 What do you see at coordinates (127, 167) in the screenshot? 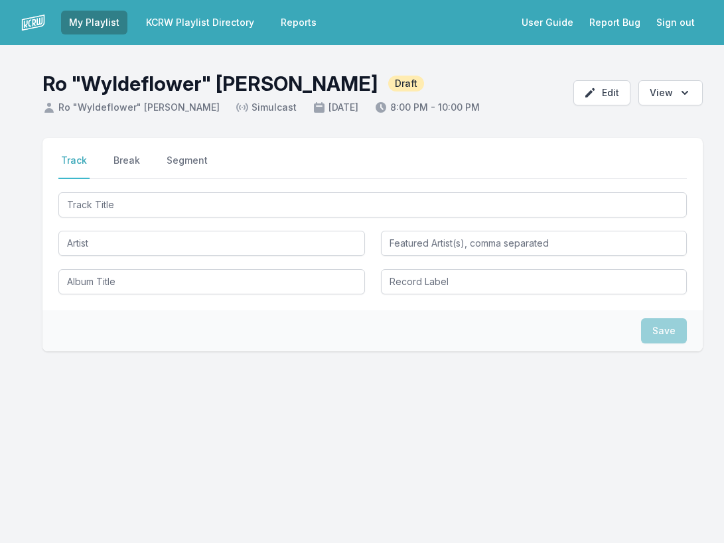
I see `button: Break` at bounding box center [127, 167].